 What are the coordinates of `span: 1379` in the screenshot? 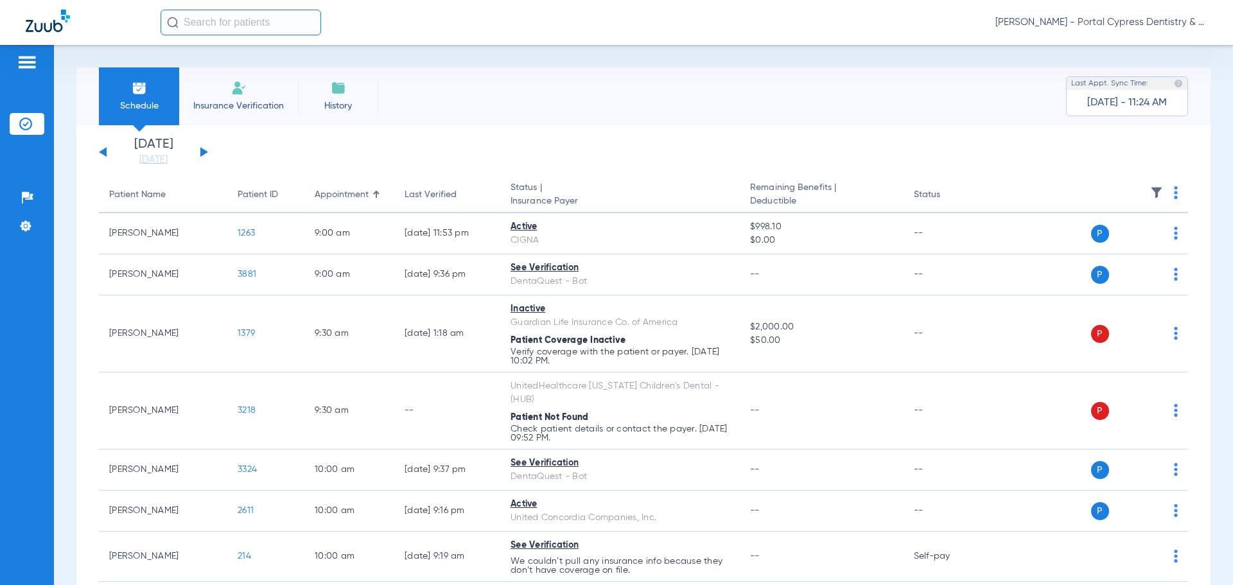 It's located at (246, 333).